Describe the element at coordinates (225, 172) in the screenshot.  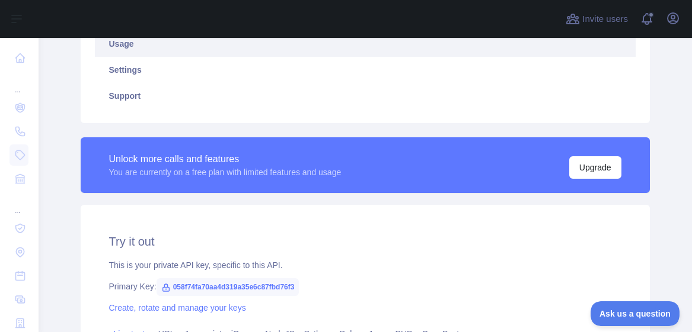
I see `div: You are currently on a free plan with limited features and usage` at that location.